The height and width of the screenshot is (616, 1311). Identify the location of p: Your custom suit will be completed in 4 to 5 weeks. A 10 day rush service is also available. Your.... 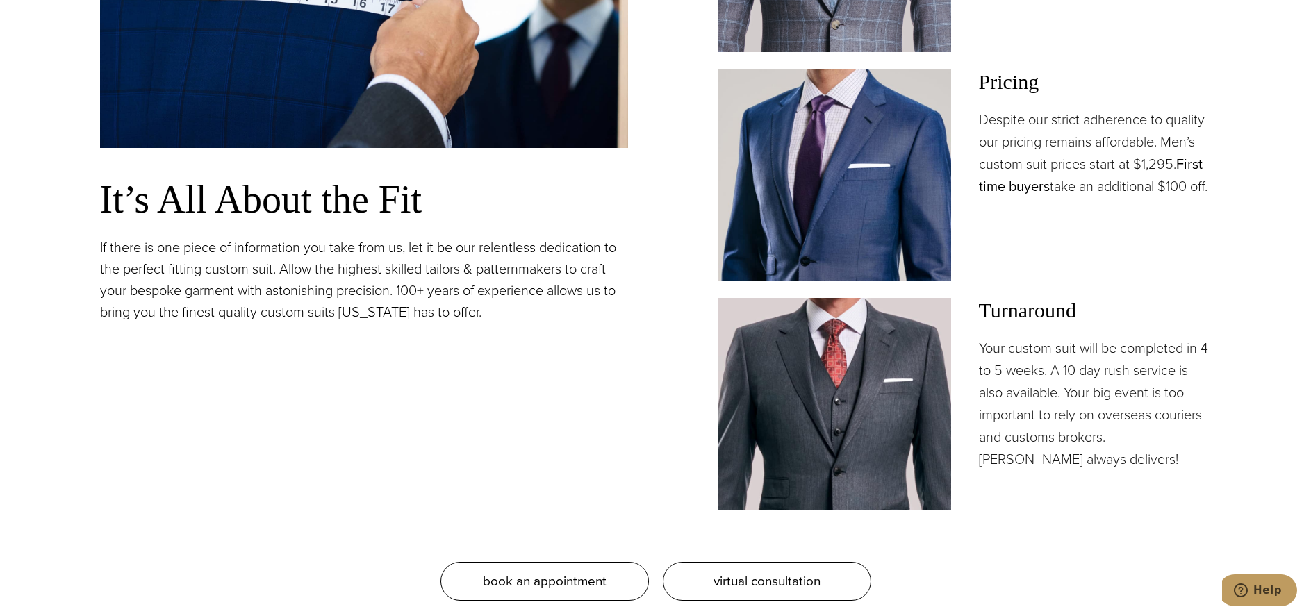
(1095, 404).